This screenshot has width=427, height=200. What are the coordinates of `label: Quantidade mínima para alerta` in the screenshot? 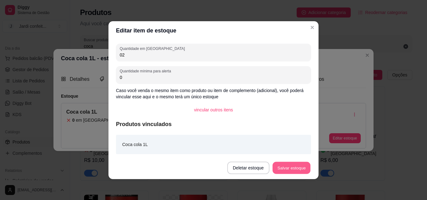 It's located at (146, 71).